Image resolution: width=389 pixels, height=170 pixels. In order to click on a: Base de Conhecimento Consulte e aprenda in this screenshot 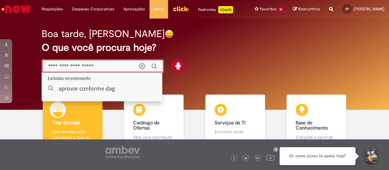, I will do `click(317, 121)`.